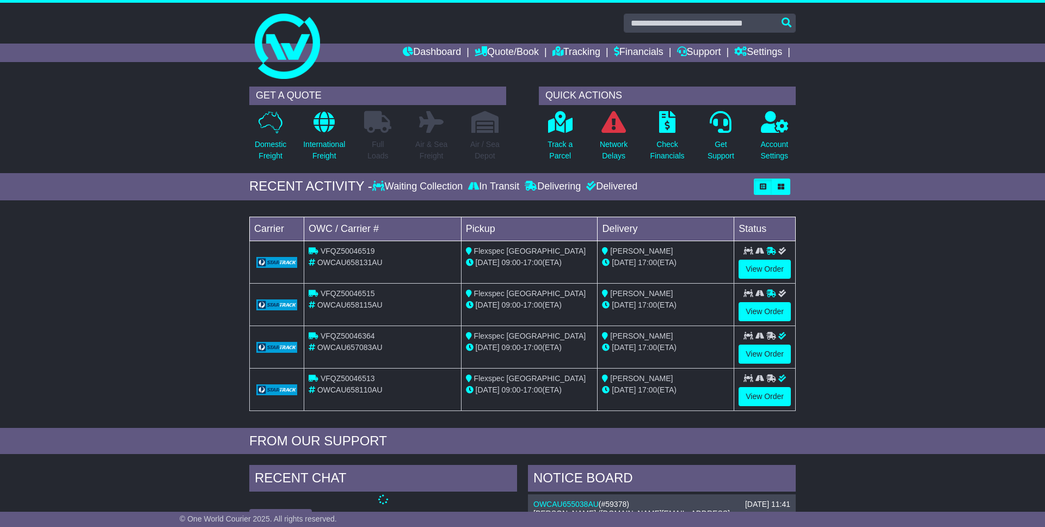 The height and width of the screenshot is (527, 1045). I want to click on a: Track aParcel, so click(560, 139).